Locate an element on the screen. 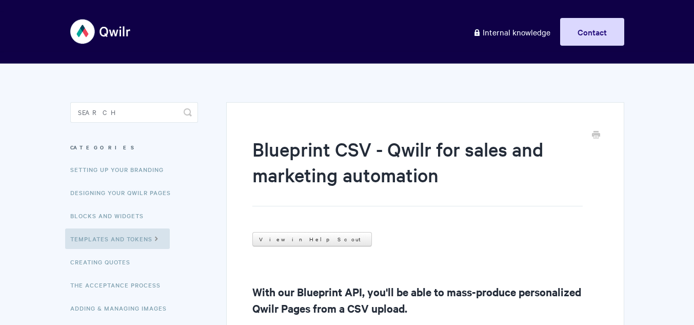 The height and width of the screenshot is (325, 694). h1: Blueprint CSV - Qwilr for sales and marketing automation is located at coordinates (417, 171).